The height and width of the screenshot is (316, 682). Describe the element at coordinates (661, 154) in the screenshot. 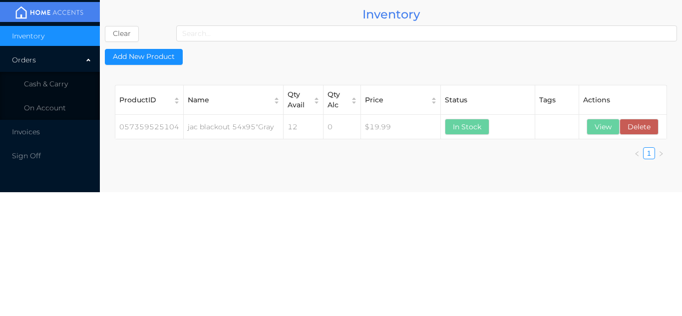

I see `i: icon: right` at that location.